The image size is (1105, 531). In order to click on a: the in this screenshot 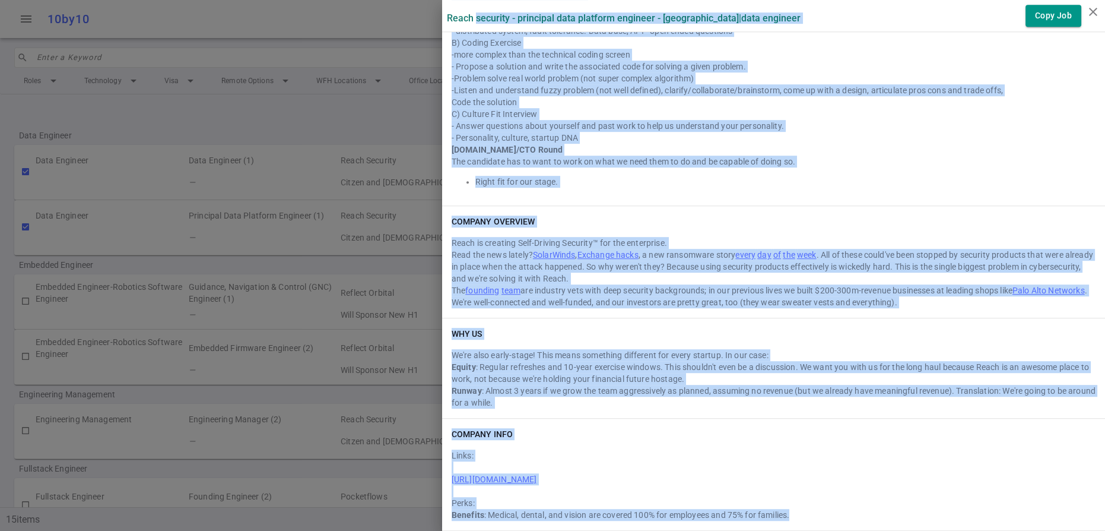, I will do `click(789, 255)`.